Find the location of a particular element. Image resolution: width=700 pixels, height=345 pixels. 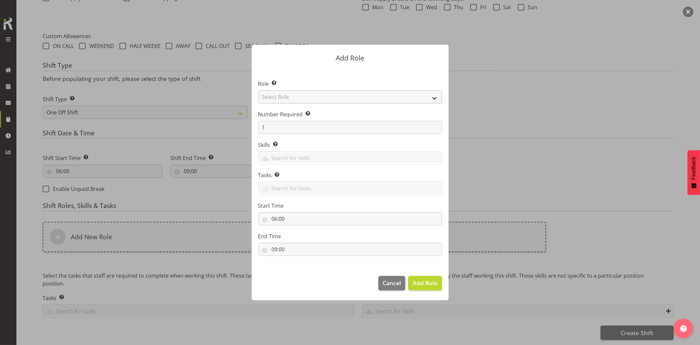

label: Skills is located at coordinates (350, 145).